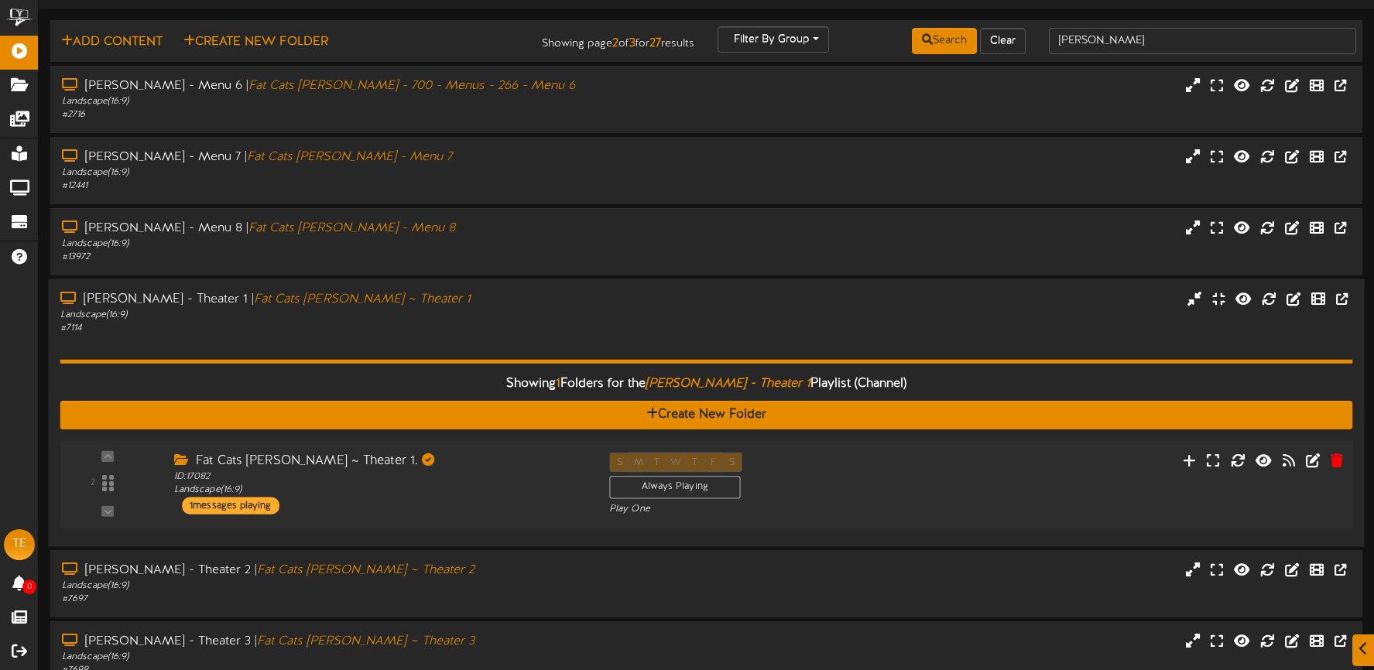  Describe the element at coordinates (111, 42) in the screenshot. I see `button: Add Content` at that location.